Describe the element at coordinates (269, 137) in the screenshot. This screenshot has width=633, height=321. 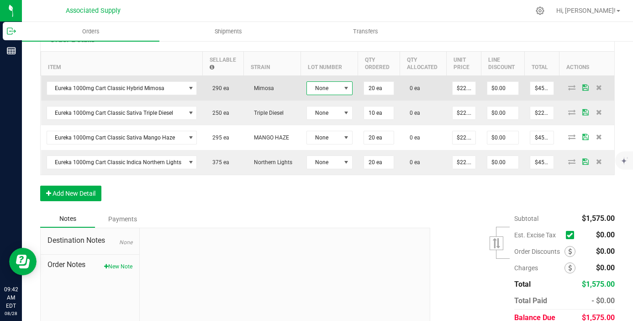
I see `span: MANGO HAZE` at that location.